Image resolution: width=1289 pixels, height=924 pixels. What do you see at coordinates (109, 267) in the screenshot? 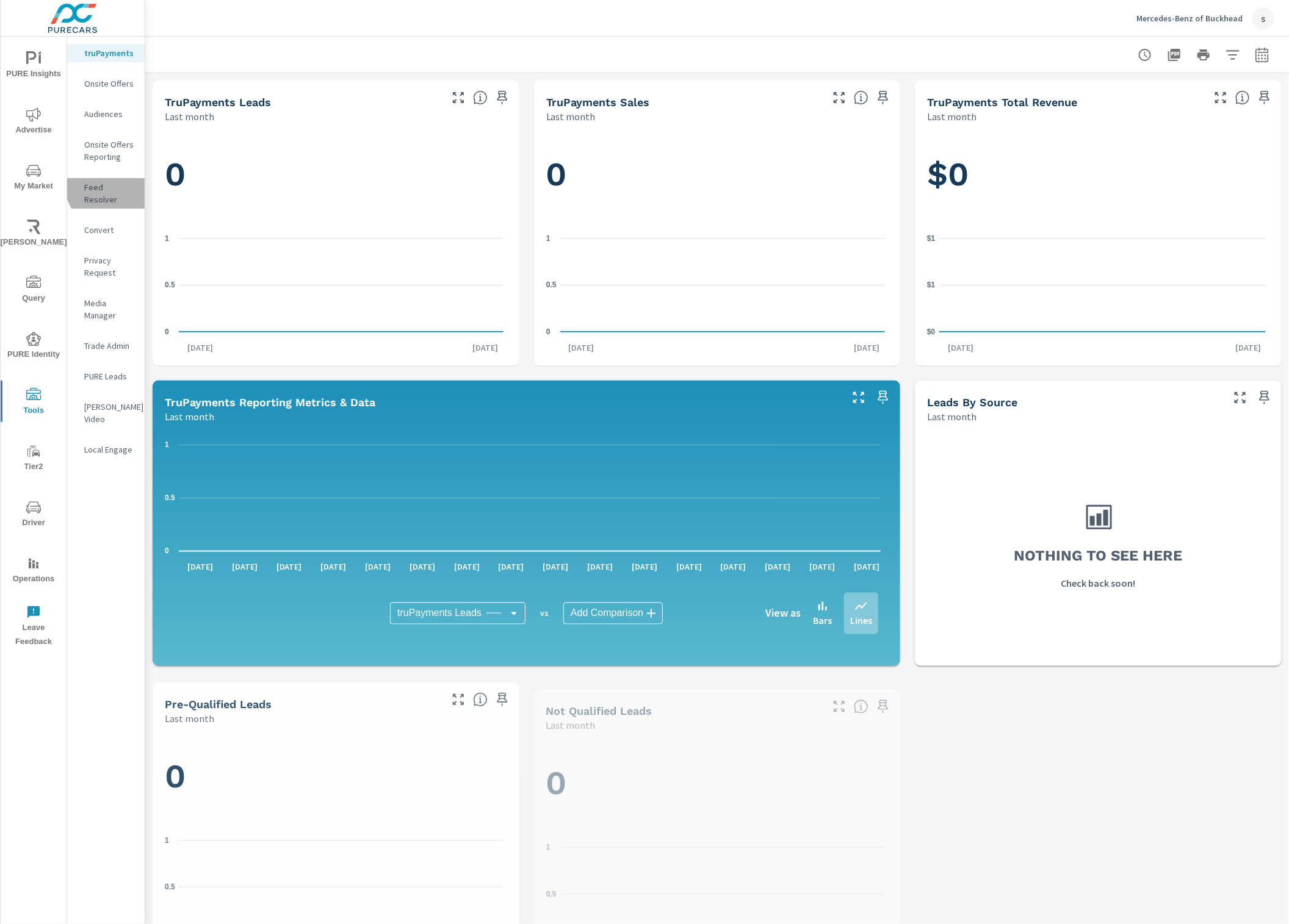
I see `p: Privacy Request` at bounding box center [109, 267].